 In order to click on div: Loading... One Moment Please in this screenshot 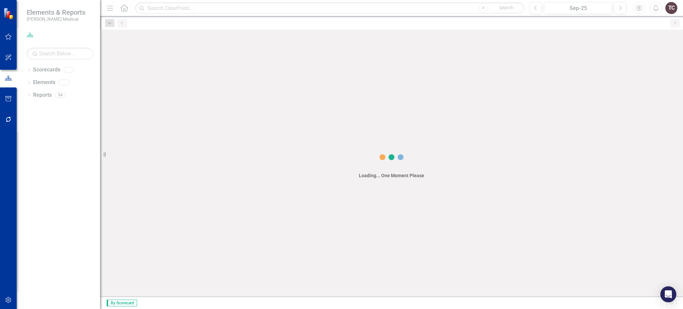, I will do `click(391, 175)`.